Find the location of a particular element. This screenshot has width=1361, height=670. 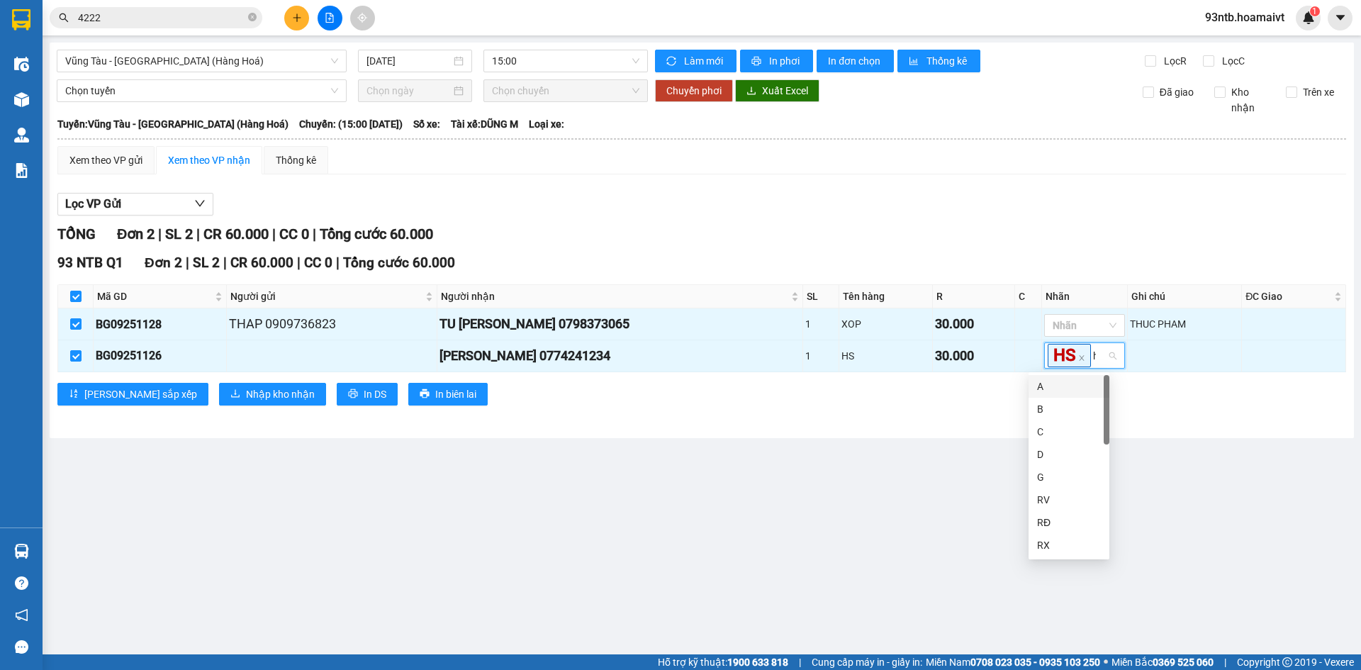

span: question-circle is located at coordinates (21, 583).